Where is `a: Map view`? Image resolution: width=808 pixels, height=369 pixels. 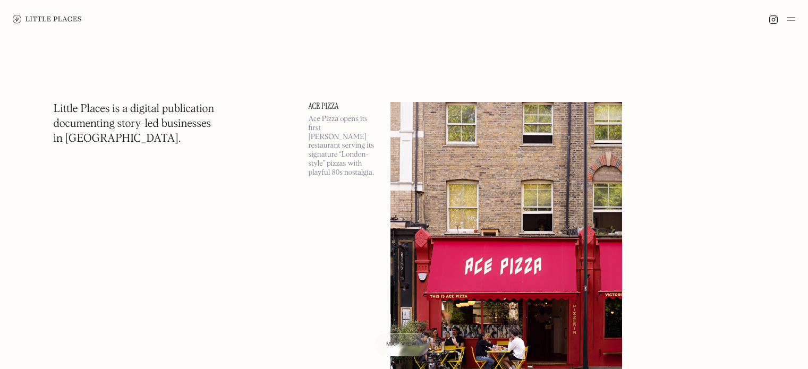
a: Map view is located at coordinates (401, 345).